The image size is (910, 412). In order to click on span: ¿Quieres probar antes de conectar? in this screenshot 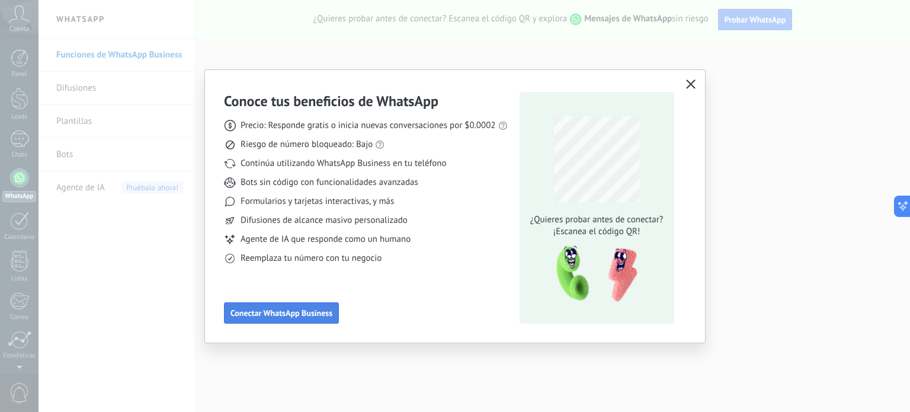, I will do `click(597, 220)`.